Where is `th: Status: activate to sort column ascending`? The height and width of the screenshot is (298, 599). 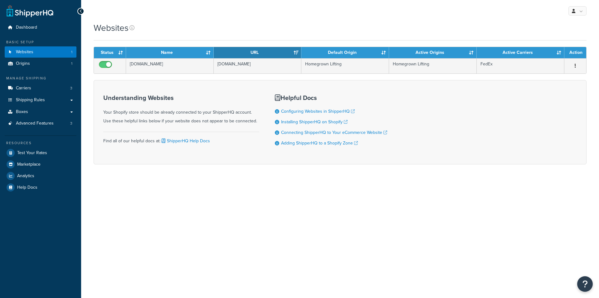
th: Status: activate to sort column ascending is located at coordinates (110, 53).